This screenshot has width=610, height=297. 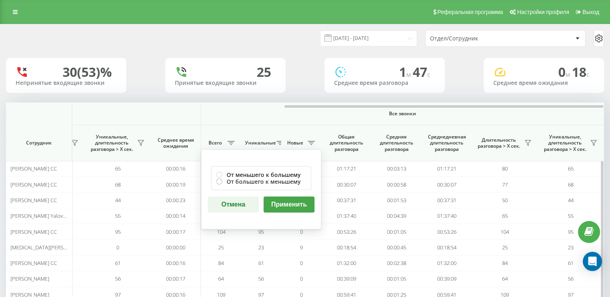 I want to click on span: Настройки профиля, so click(x=543, y=12).